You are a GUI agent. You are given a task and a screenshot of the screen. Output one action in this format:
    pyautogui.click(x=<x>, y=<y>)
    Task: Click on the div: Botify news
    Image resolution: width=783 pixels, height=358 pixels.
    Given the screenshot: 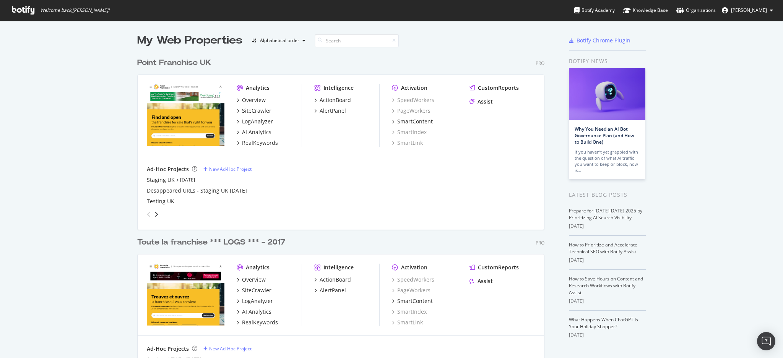 What is the action you would take?
    pyautogui.click(x=607, y=61)
    